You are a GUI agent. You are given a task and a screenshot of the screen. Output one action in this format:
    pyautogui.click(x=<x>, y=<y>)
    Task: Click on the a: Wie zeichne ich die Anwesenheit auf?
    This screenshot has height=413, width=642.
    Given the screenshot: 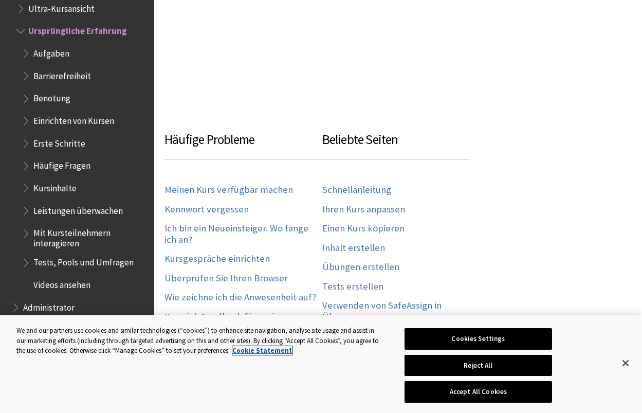 What is the action you would take?
    pyautogui.click(x=240, y=297)
    